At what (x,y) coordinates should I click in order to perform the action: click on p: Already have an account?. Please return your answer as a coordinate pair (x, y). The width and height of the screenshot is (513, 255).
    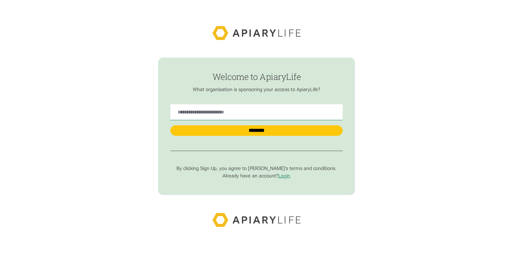
    Looking at the image, I should click on (256, 176).